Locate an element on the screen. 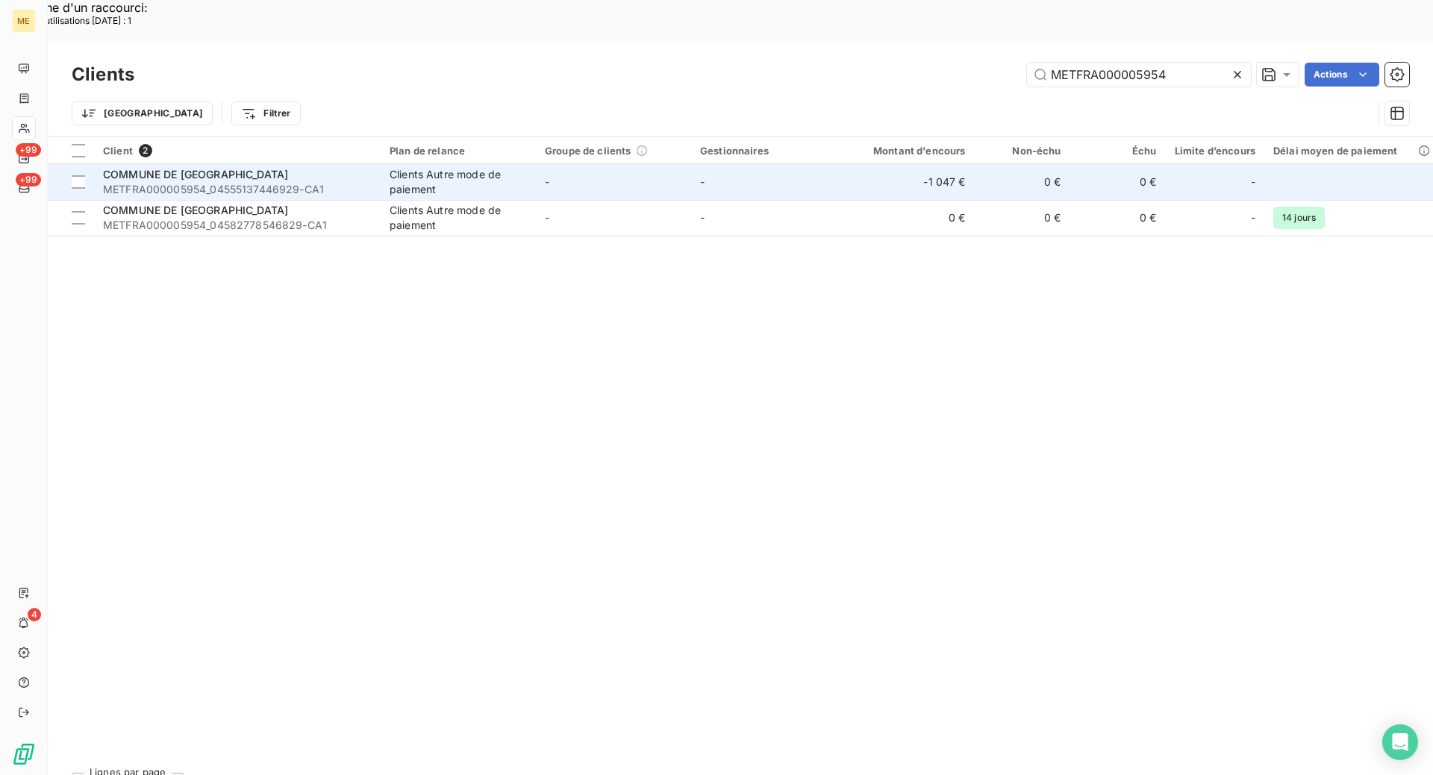 The height and width of the screenshot is (775, 1433). span: METFRA000005954_04555137446929-CA1 is located at coordinates (237, 190).